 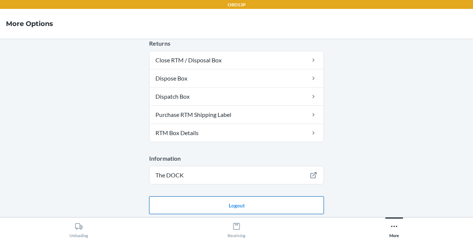 I want to click on p: Returns, so click(x=236, y=43).